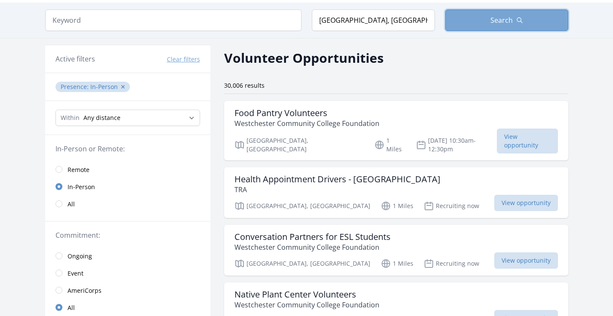 The height and width of the screenshot is (316, 613). Describe the element at coordinates (307, 113) in the screenshot. I see `h3: Food Pantry Volunteers` at that location.